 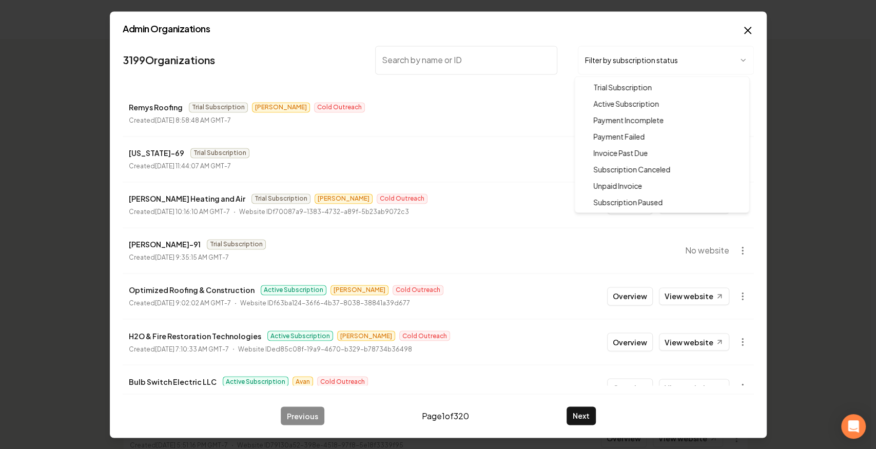 I want to click on span: Subscription Canceled, so click(x=632, y=169).